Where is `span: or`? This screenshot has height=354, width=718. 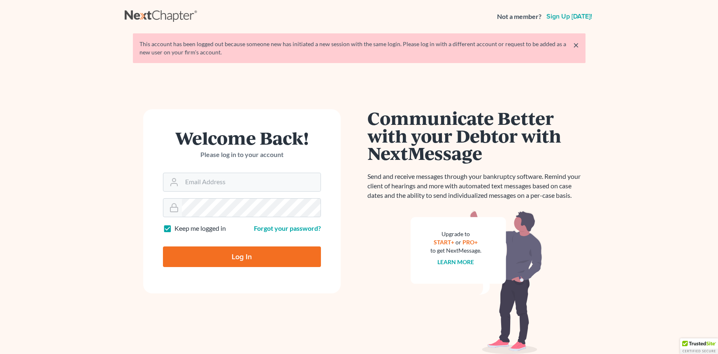 span: or is located at coordinates (458, 242).